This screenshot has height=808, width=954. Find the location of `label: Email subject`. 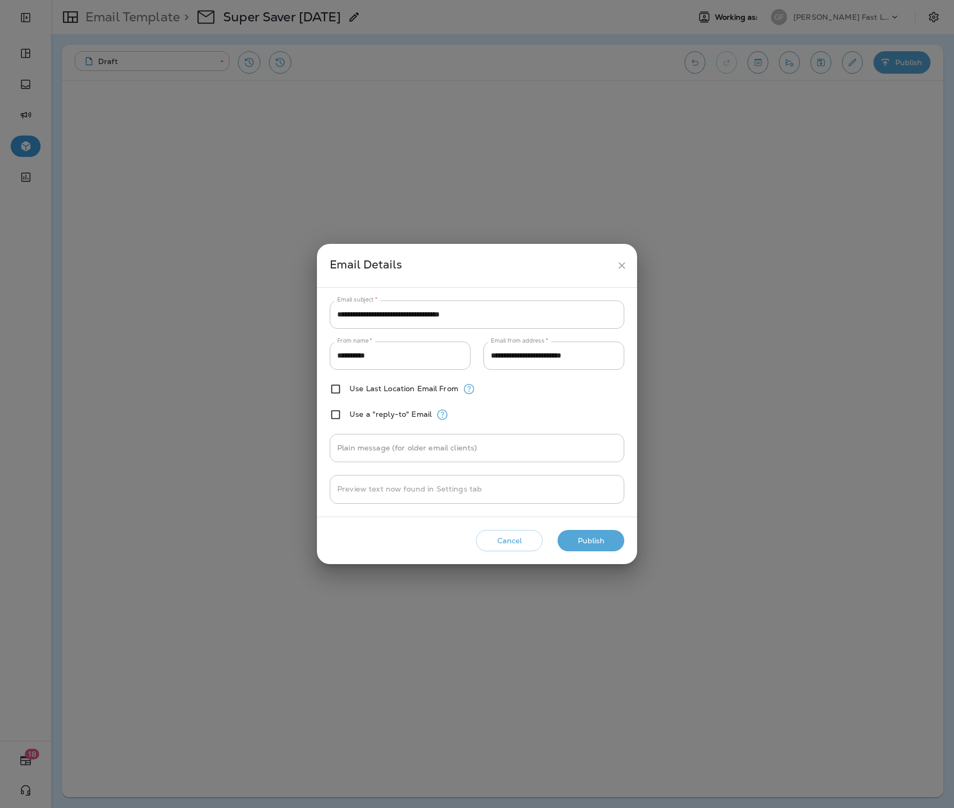

label: Email subject is located at coordinates (357, 299).